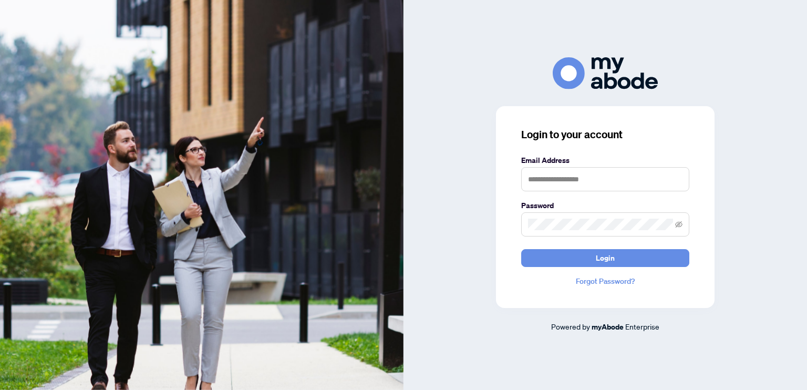 The height and width of the screenshot is (390, 807). Describe the element at coordinates (607, 327) in the screenshot. I see `a: myAbode` at that location.